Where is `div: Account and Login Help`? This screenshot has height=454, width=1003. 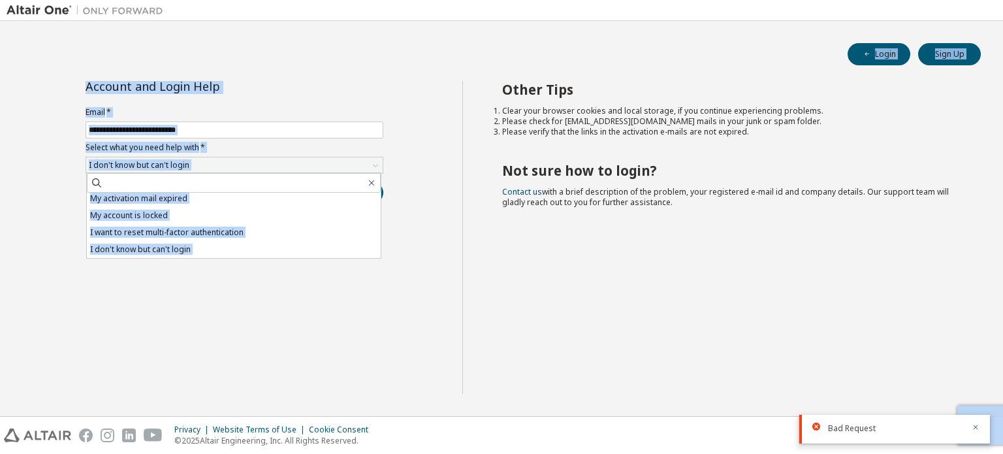 div: Account and Login Help is located at coordinates (204, 86).